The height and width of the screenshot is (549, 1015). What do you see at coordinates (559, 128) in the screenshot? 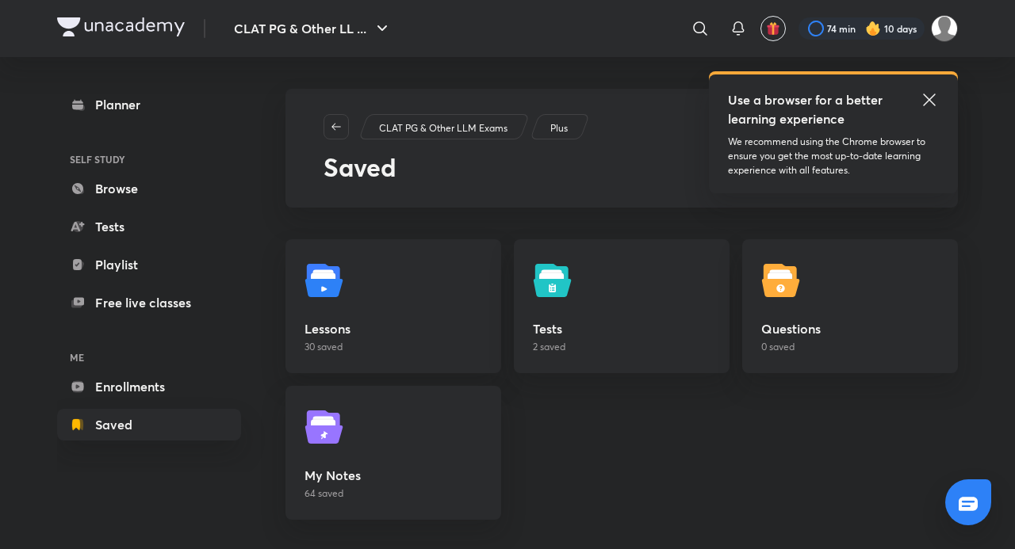
I see `a: Plus` at bounding box center [559, 128].